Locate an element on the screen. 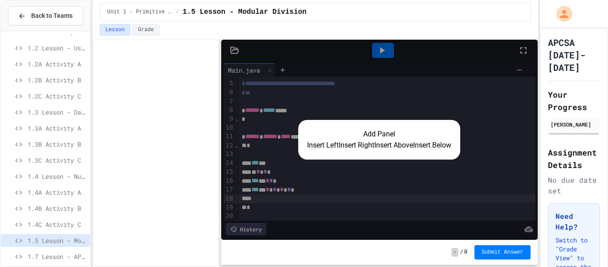 This screenshot has width=608, height=267. span: 1.3B Activity B is located at coordinates (57, 144).